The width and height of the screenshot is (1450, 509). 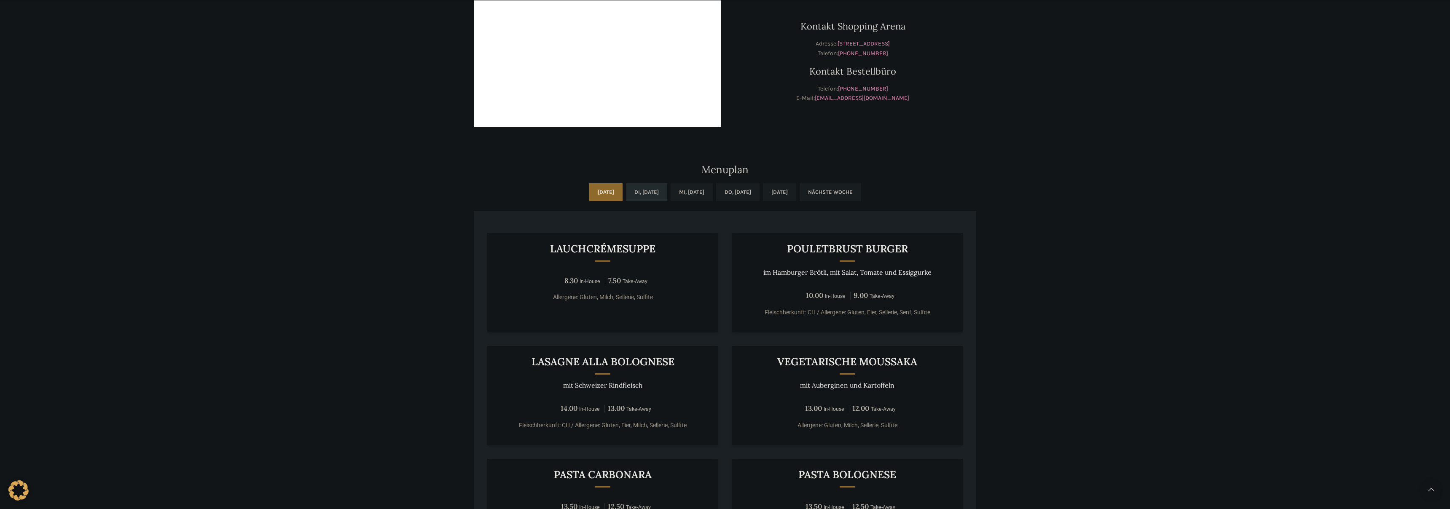 I want to click on p: Adresse: Telefon:, so click(x=852, y=48).